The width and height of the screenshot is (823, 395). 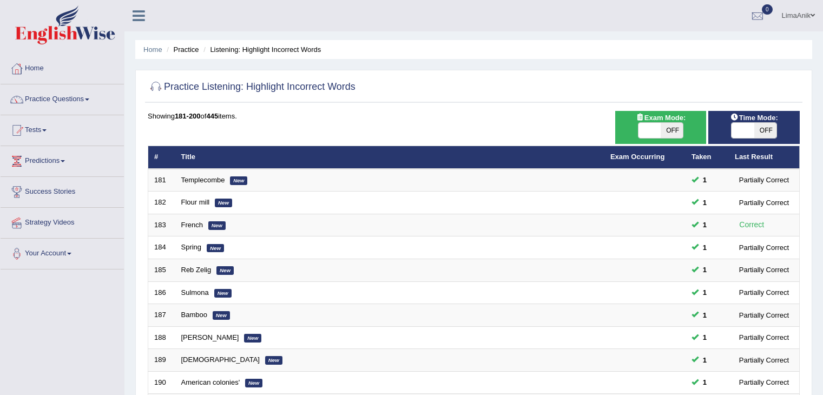 What do you see at coordinates (764, 157) in the screenshot?
I see `th: Last Result` at bounding box center [764, 157].